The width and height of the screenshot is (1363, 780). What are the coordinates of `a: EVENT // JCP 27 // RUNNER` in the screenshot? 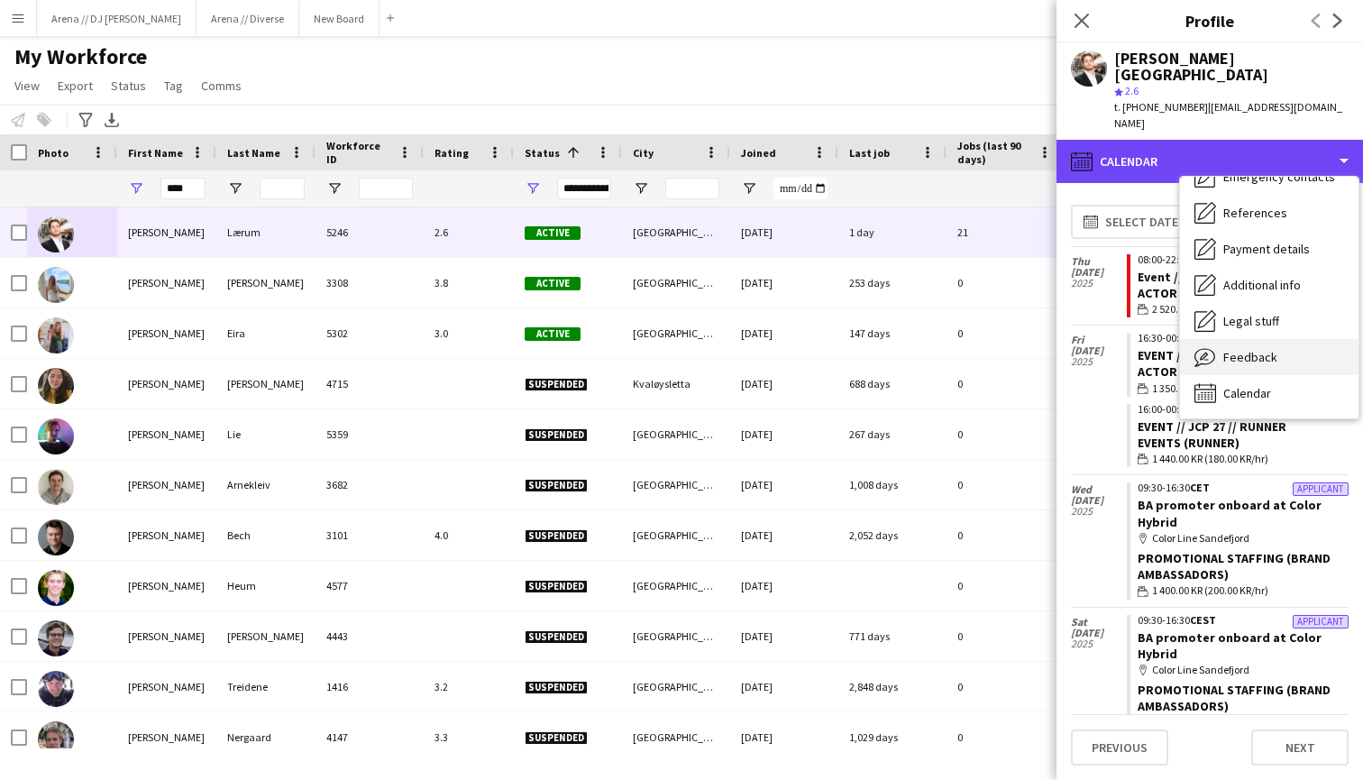 It's located at (1211, 426).